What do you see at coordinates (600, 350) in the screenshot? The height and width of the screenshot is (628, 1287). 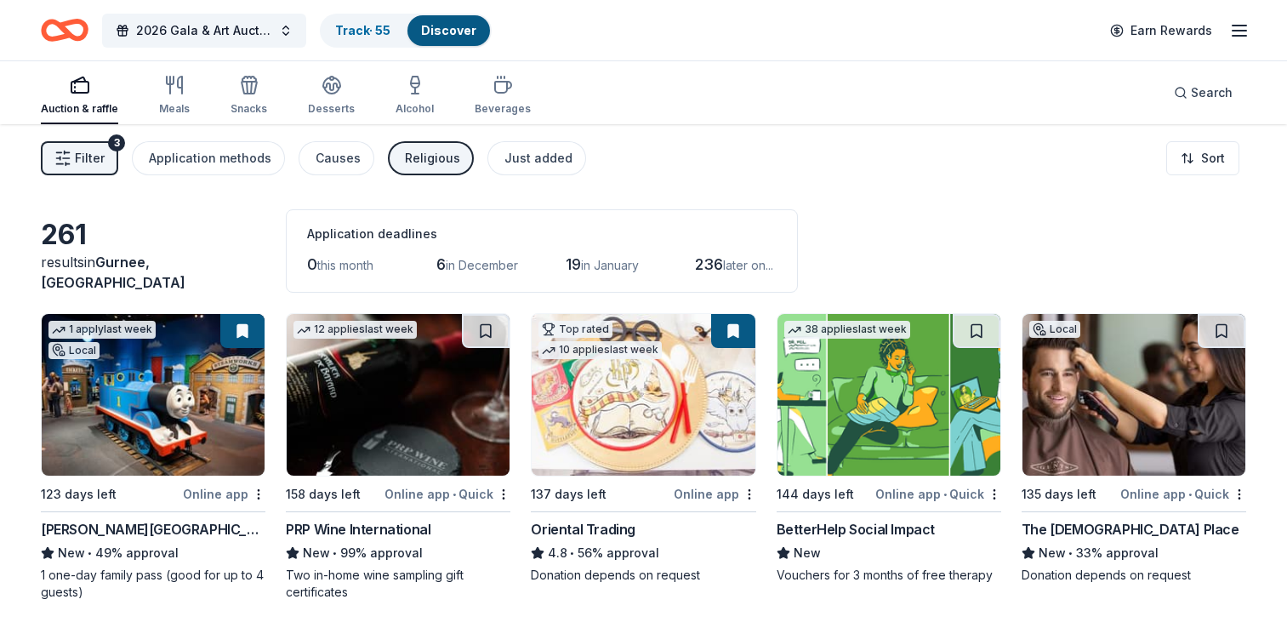 I see `div: 10 applies last week` at bounding box center [600, 350].